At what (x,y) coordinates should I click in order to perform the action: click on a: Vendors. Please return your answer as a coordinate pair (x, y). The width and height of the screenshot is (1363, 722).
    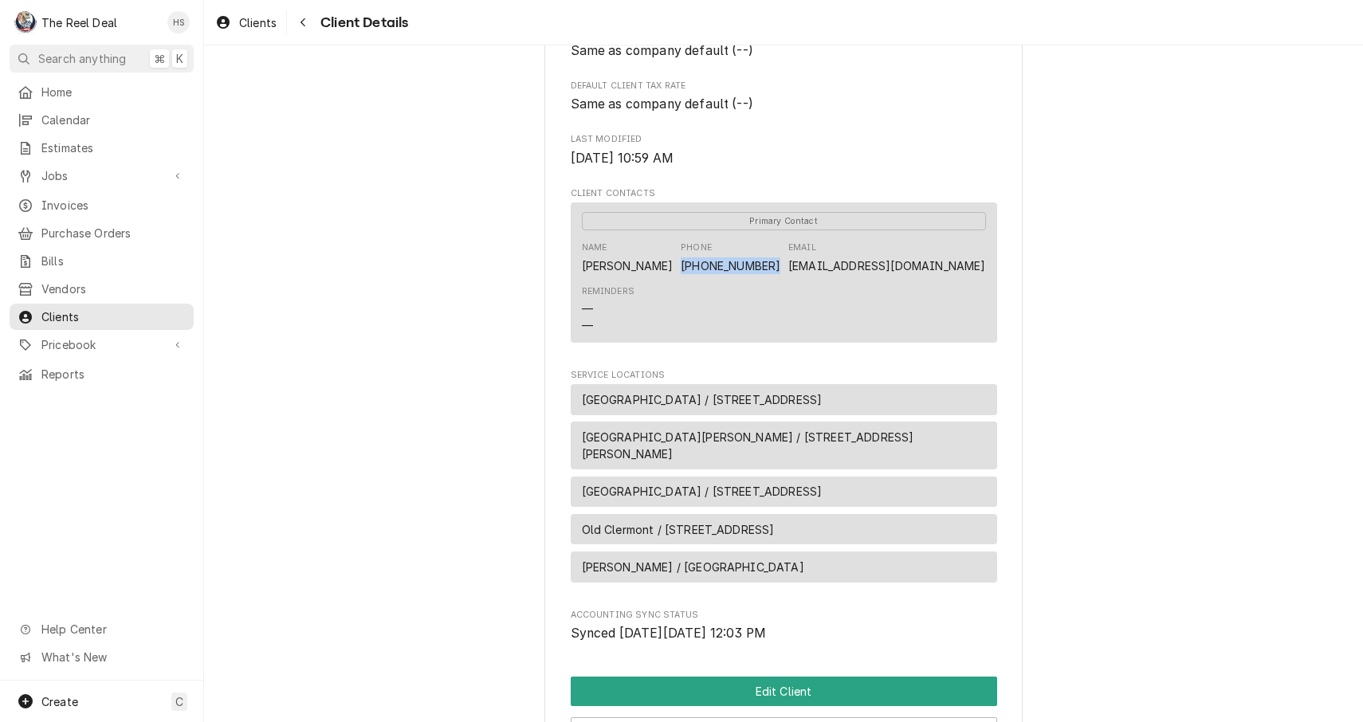
    Looking at the image, I should click on (101, 289).